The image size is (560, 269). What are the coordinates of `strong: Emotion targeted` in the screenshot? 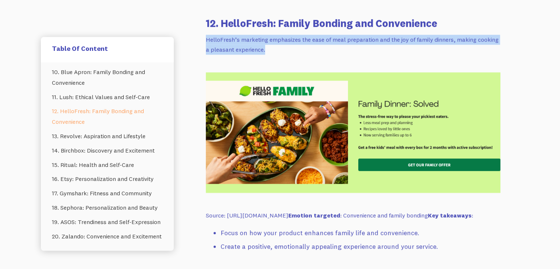 It's located at (314, 215).